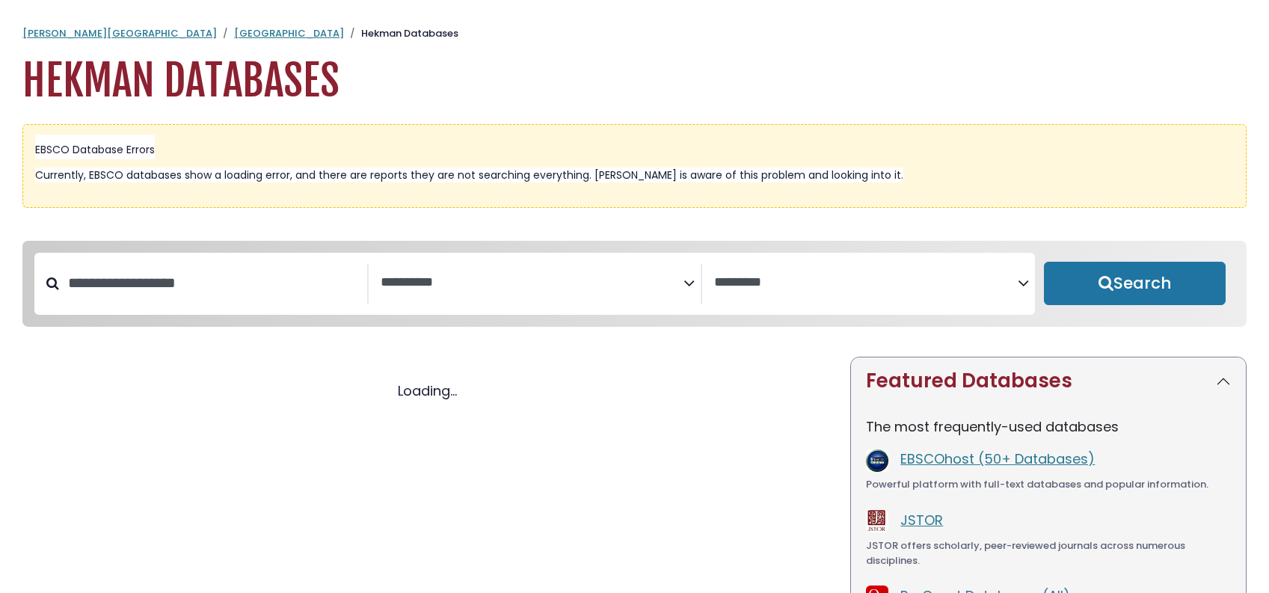 The image size is (1269, 593). I want to click on h1: Hekman Databases, so click(634, 81).